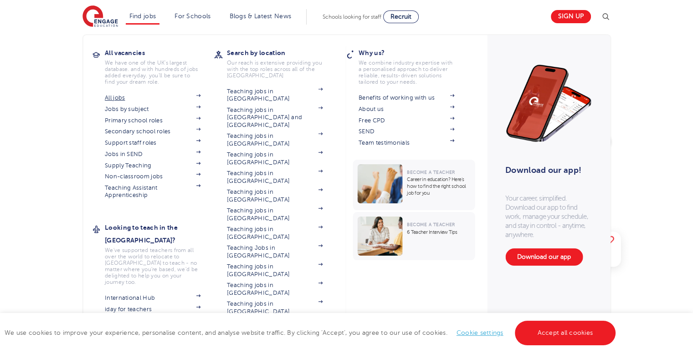 This screenshot has height=353, width=693. What do you see at coordinates (281, 53) in the screenshot?
I see `h3: Search by location` at bounding box center [281, 53].